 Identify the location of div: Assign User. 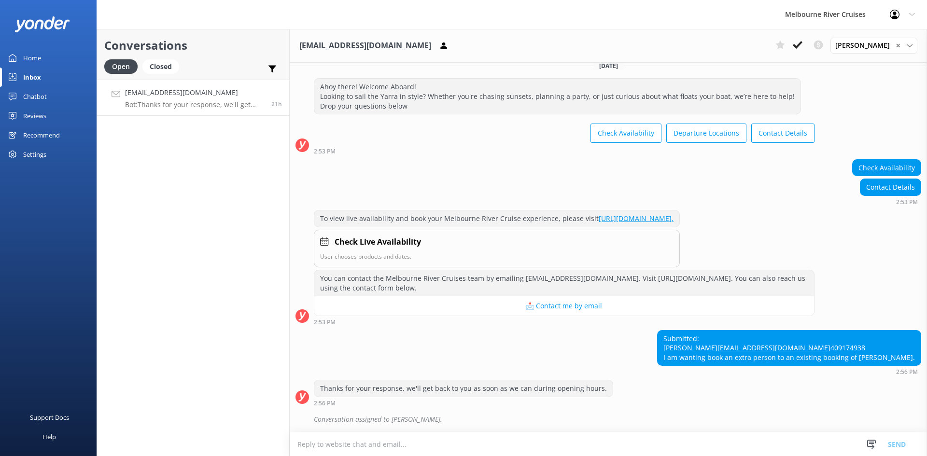
(874, 45).